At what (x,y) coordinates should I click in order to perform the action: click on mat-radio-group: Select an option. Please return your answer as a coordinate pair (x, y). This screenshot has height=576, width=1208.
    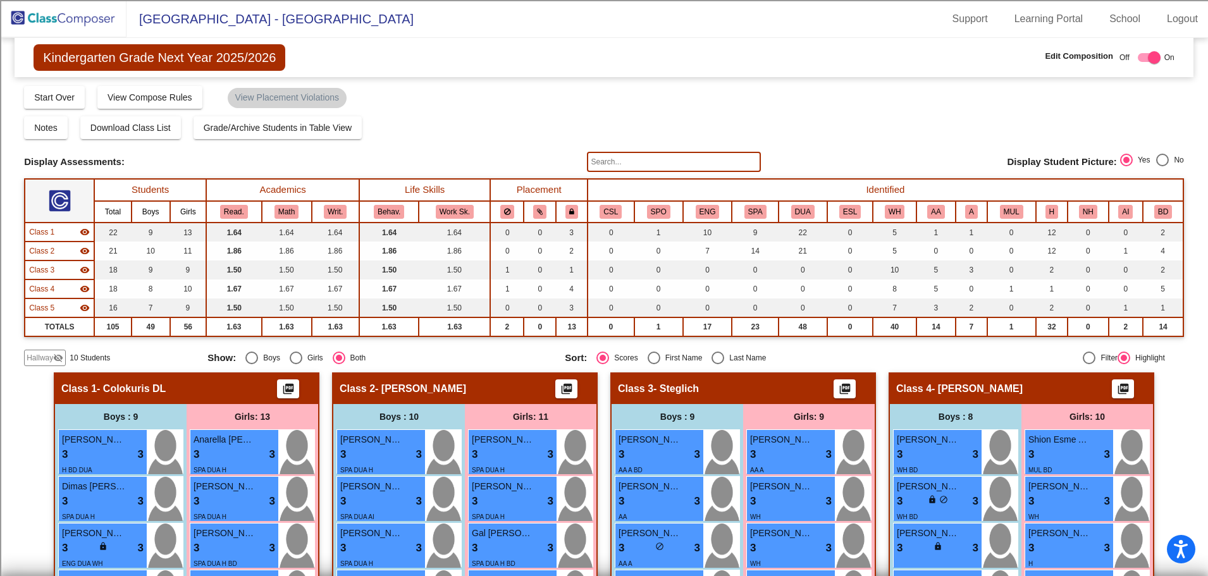
    Looking at the image, I should click on (739, 358).